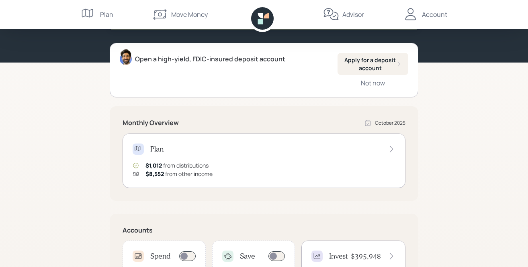 This screenshot has height=267, width=528. Describe the element at coordinates (210, 59) in the screenshot. I see `div: Open a high-yield, FDIC-insured deposit account` at that location.